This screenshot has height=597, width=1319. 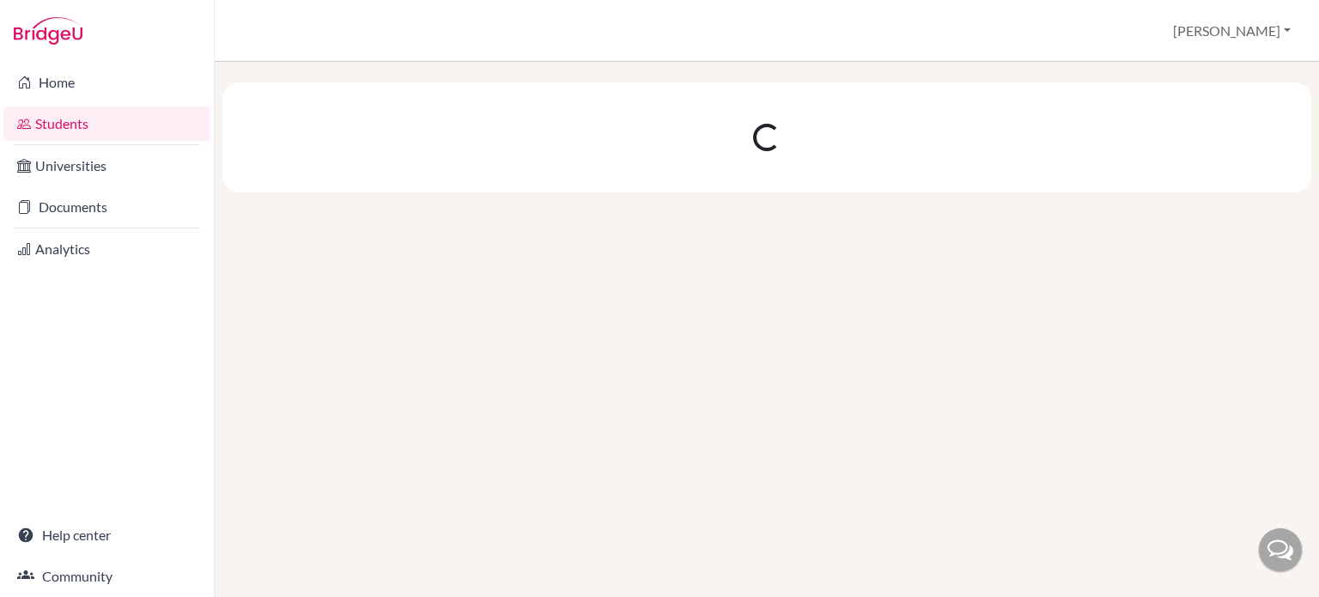 What do you see at coordinates (107, 124) in the screenshot?
I see `a: Students` at bounding box center [107, 124].